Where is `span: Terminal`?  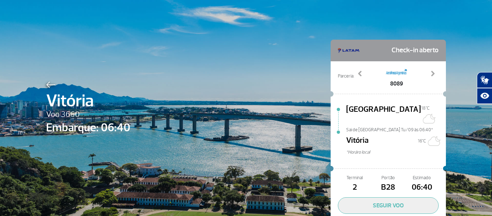 span: Terminal is located at coordinates (354, 177).